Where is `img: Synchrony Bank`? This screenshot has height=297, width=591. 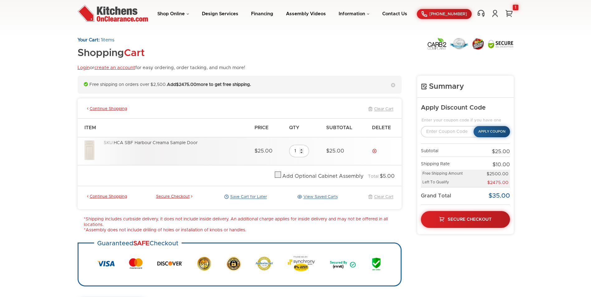
img: Synchrony Bank is located at coordinates (301, 264).